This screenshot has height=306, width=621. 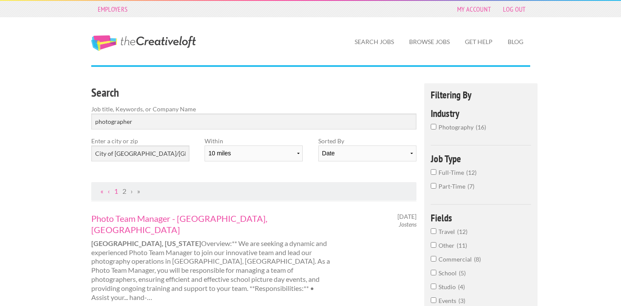 What do you see at coordinates (254, 93) in the screenshot?
I see `h3: Search` at bounding box center [254, 93].